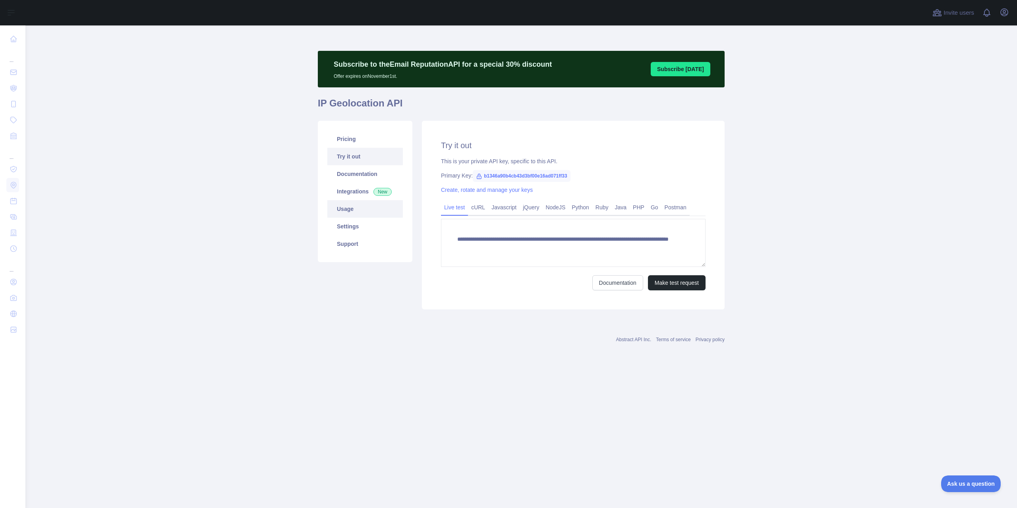 This screenshot has width=1017, height=508. Describe the element at coordinates (521, 176) in the screenshot. I see `span: b1346a90b4cb43d3bf00e16ad071ff33` at that location.